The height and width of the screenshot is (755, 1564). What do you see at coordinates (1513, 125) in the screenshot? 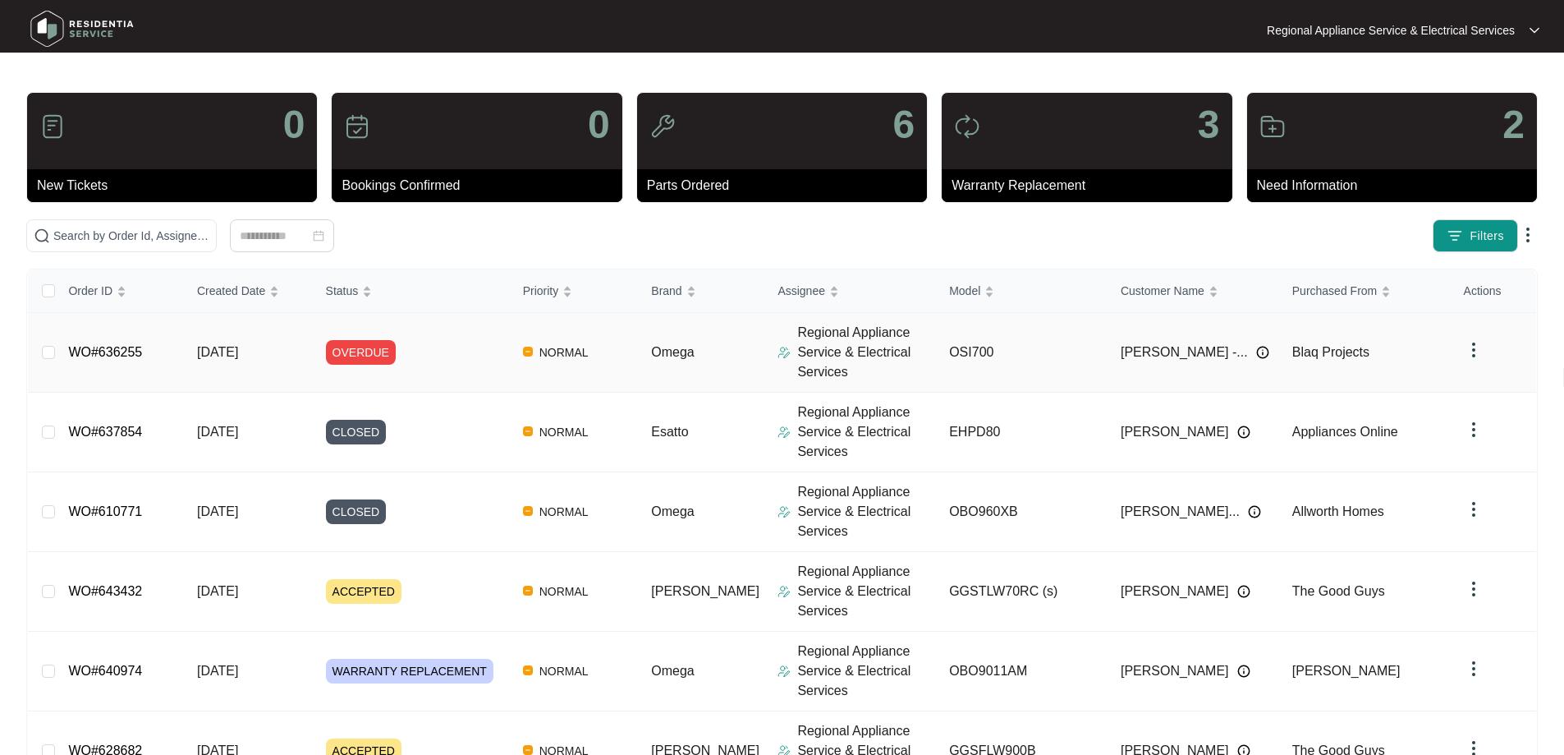
I see `p: 2` at bounding box center [1513, 125].